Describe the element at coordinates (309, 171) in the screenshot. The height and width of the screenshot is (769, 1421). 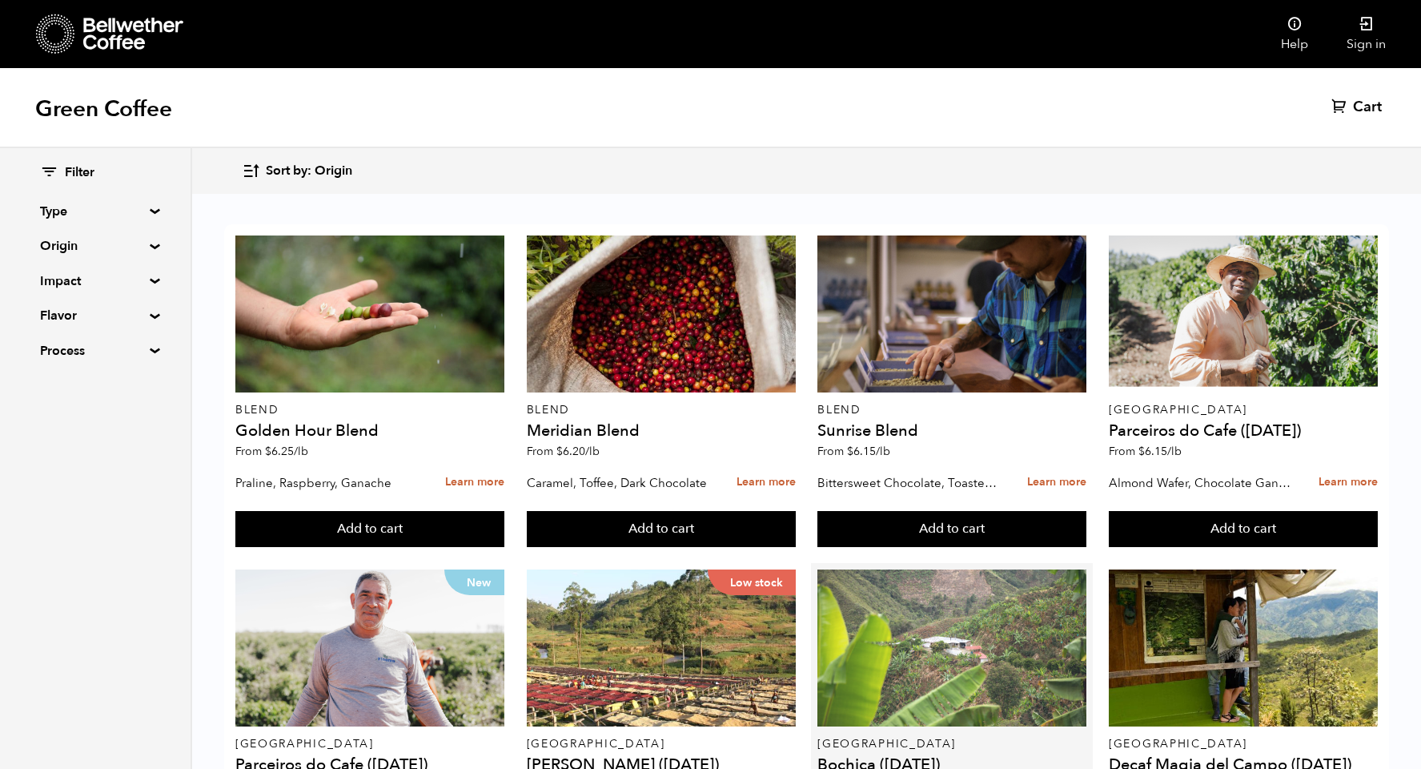
I see `span: Sort by: Origin` at that location.